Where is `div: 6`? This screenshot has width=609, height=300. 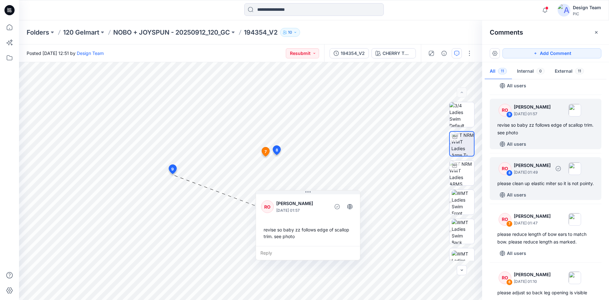
div: 6 is located at coordinates (509, 282).